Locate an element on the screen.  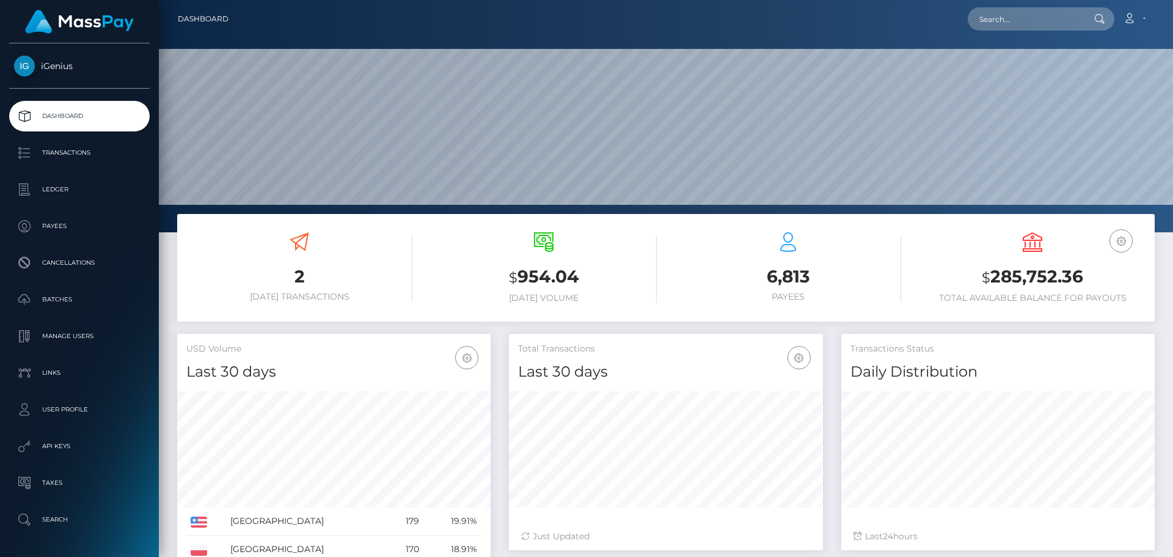
a: Search is located at coordinates (79, 519).